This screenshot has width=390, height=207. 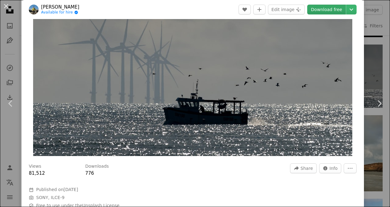 I want to click on a: Download free, so click(x=327, y=10).